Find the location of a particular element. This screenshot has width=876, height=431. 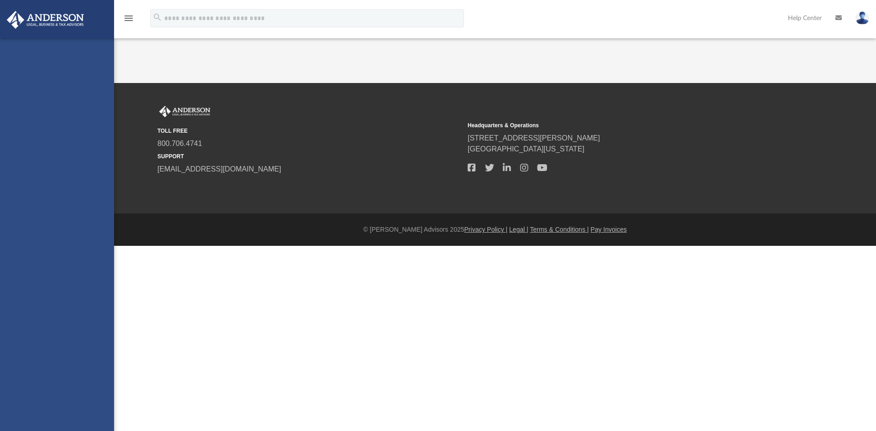

small: TOLL FREE is located at coordinates (309, 131).